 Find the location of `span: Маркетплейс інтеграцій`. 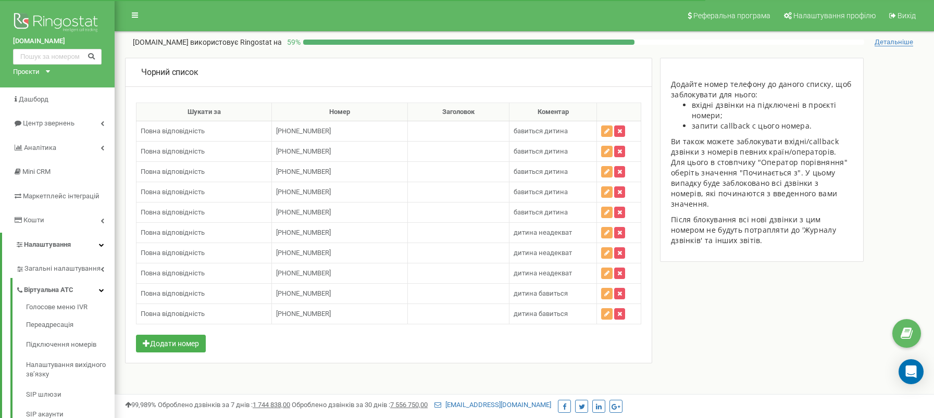

span: Маркетплейс інтеграцій is located at coordinates (61, 196).